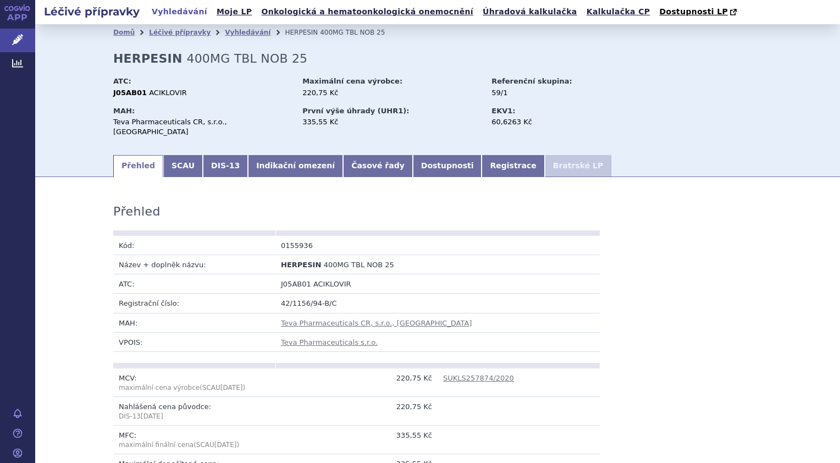  What do you see at coordinates (619, 12) in the screenshot?
I see `a: Kalkulačka CP` at bounding box center [619, 12].